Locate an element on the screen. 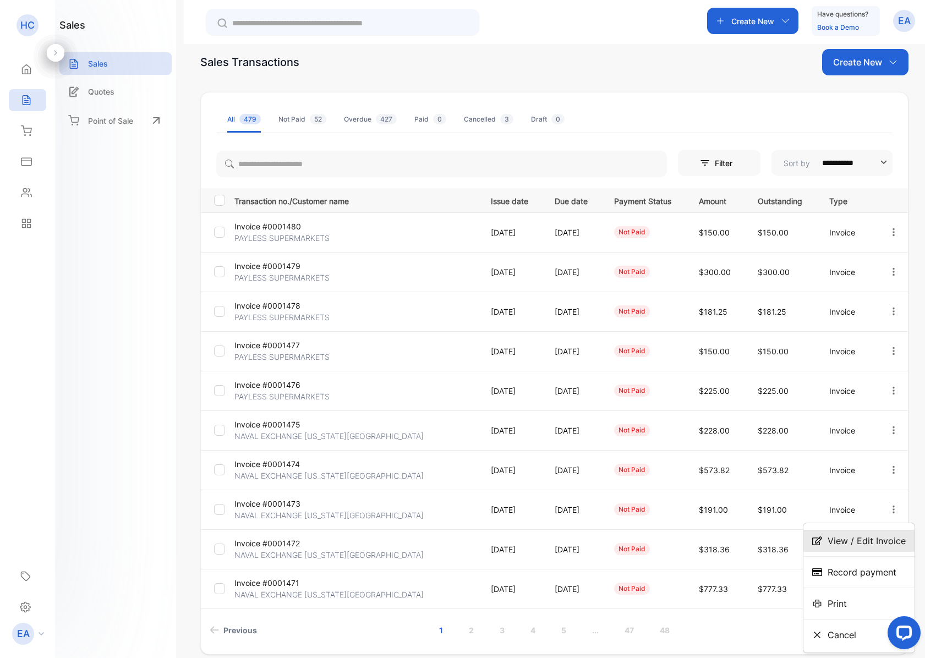 The height and width of the screenshot is (658, 925). span: $228.00 is located at coordinates (714, 430).